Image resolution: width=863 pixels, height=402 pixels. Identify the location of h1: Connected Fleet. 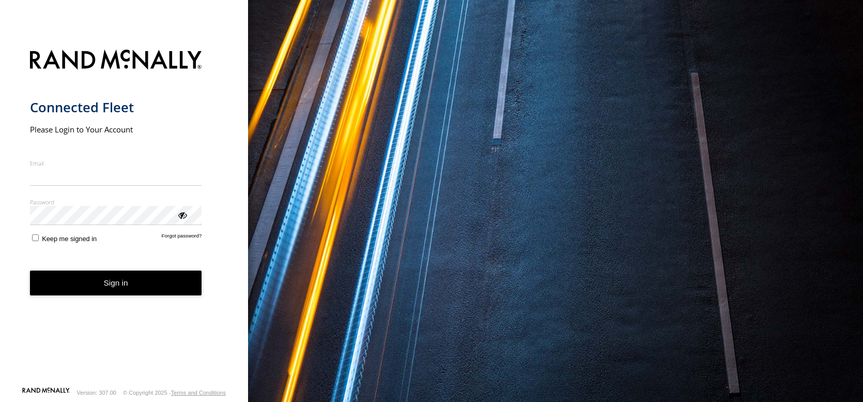
(116, 107).